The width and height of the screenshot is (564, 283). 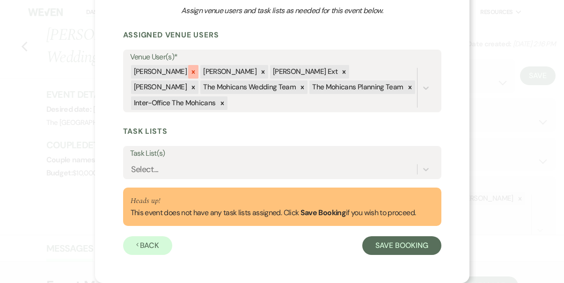 I want to click on h3: Assigned Venue Users, so click(x=282, y=35).